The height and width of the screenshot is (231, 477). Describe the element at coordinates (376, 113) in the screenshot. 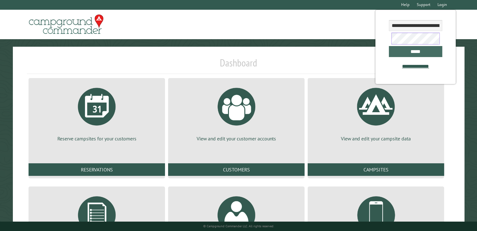

I see `a: View and edit your campsite data` at that location.